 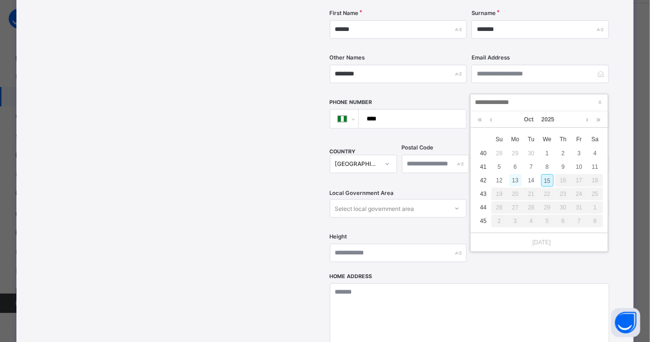 I want to click on td: September 29, 2025, so click(x=515, y=153).